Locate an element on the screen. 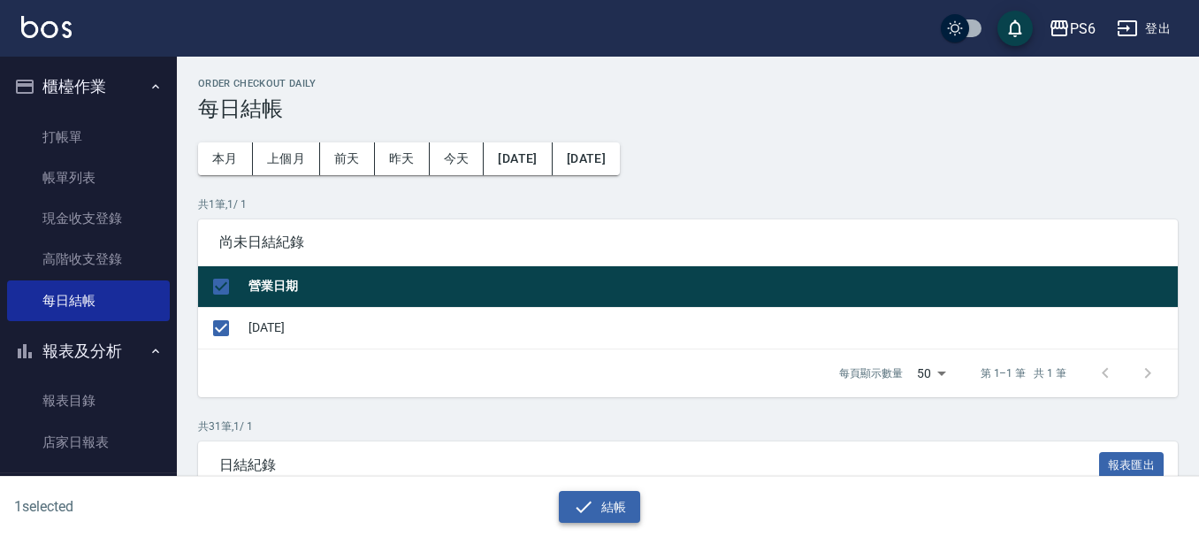 This screenshot has height=537, width=1199. a: 每日結帳 is located at coordinates (88, 301).